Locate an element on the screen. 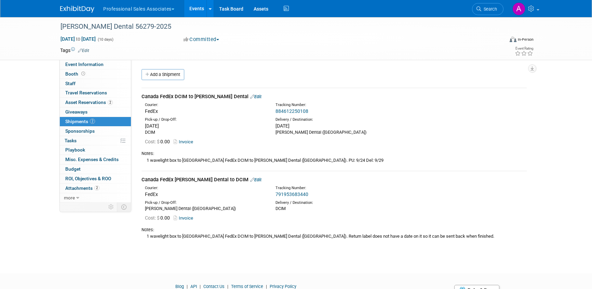  span: Misc. Expenses & Credits is located at coordinates (92, 159).